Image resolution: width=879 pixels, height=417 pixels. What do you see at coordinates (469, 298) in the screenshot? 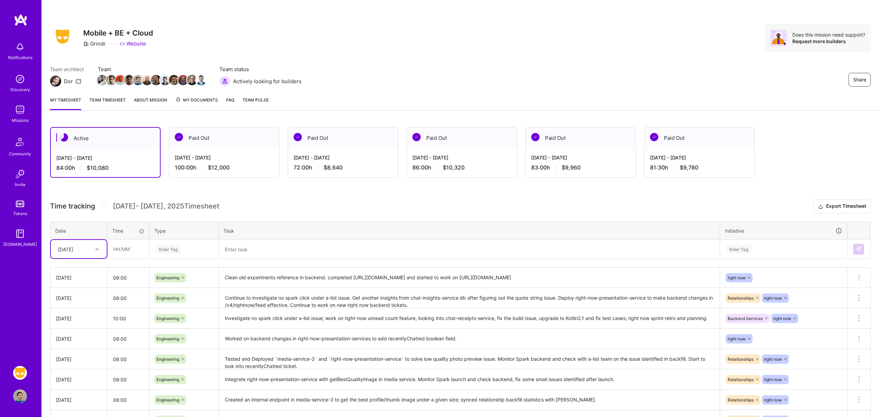
I see `textarea: Continue to investigate no spark click under a-list issue. Get another insights from chat-insight...` at bounding box center [469, 298].